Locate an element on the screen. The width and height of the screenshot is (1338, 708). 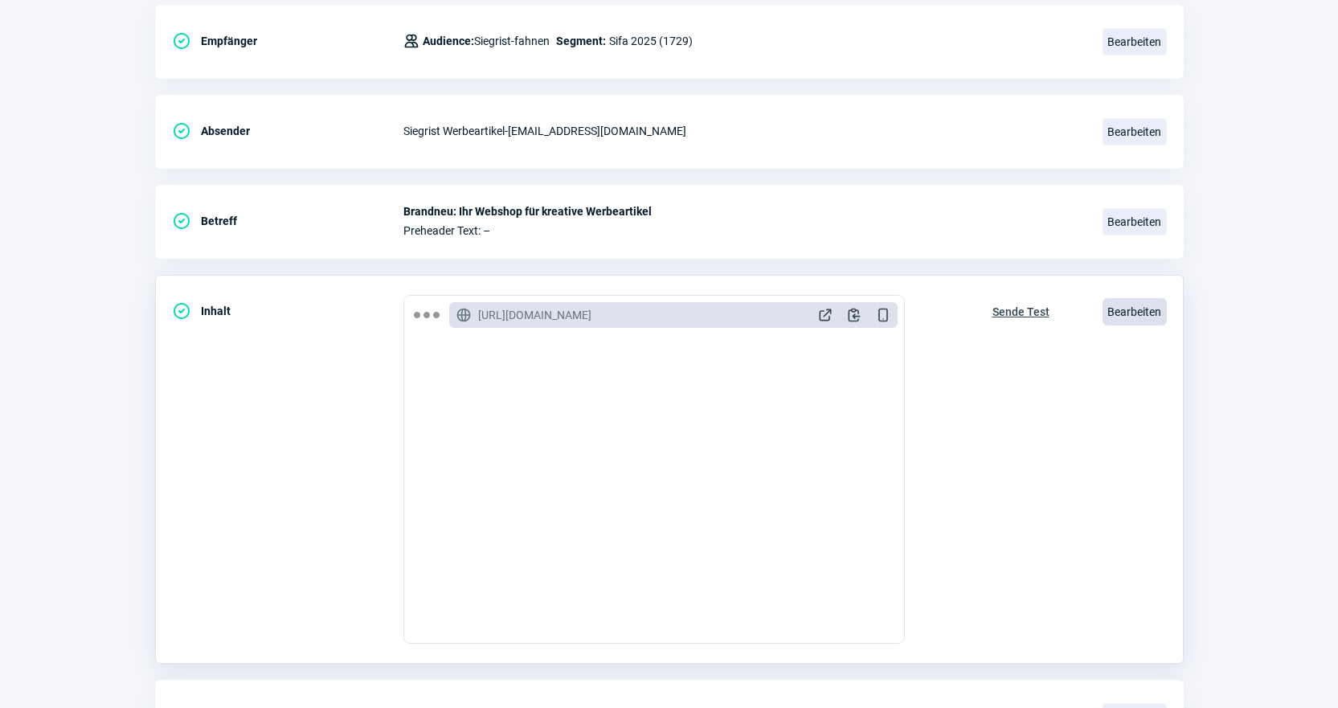
div: Betreff is located at coordinates (288, 221).